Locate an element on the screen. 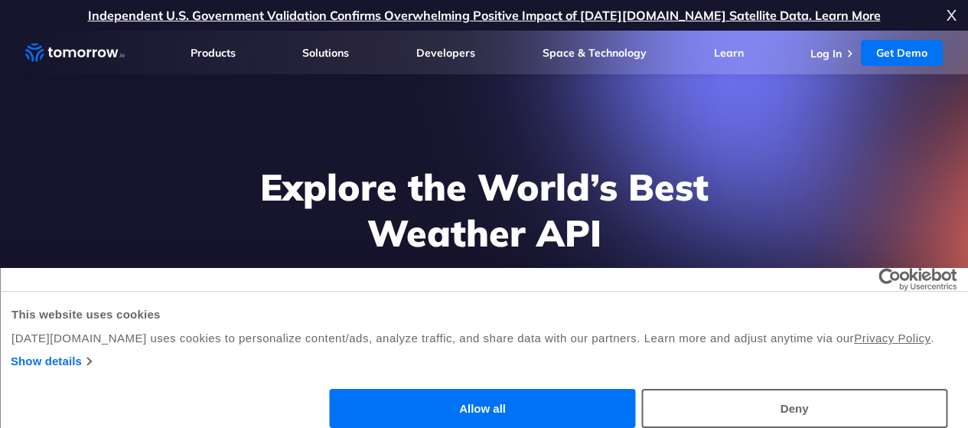  a: Log In is located at coordinates (826, 54).